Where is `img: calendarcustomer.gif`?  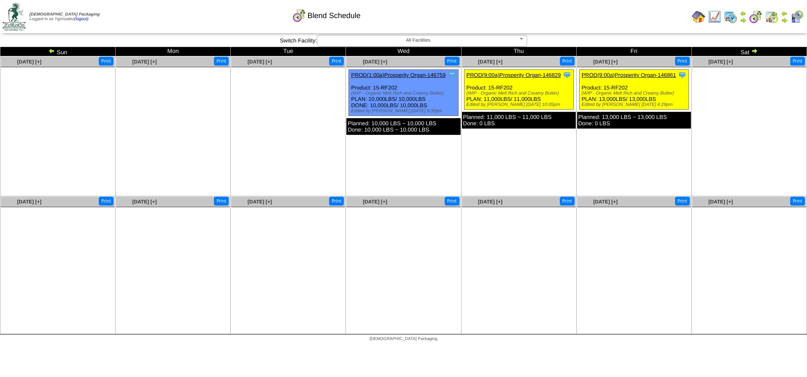 img: calendarcustomer.gif is located at coordinates (797, 17).